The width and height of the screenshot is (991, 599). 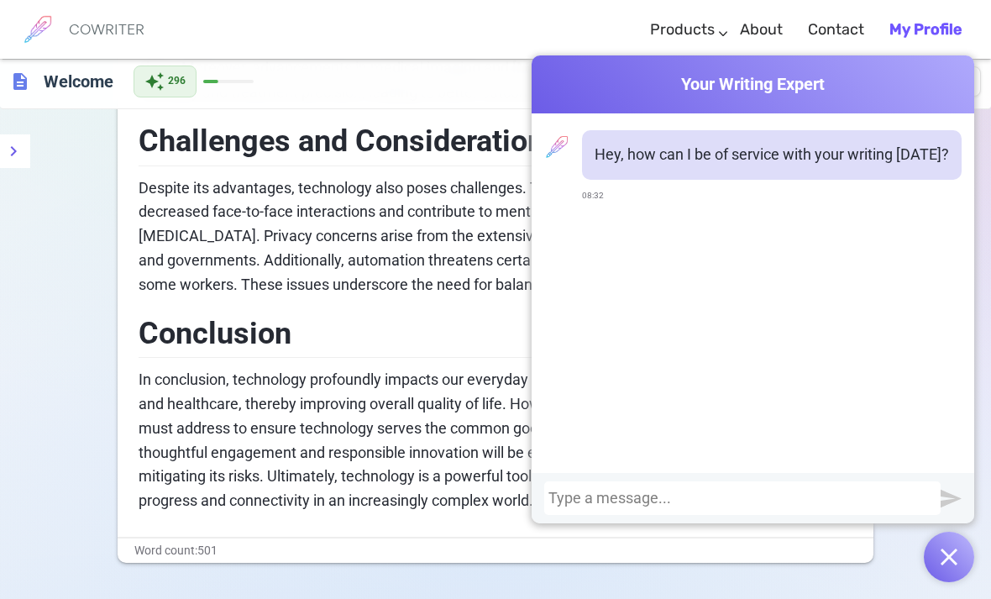 I want to click on span: 08:32, so click(x=593, y=196).